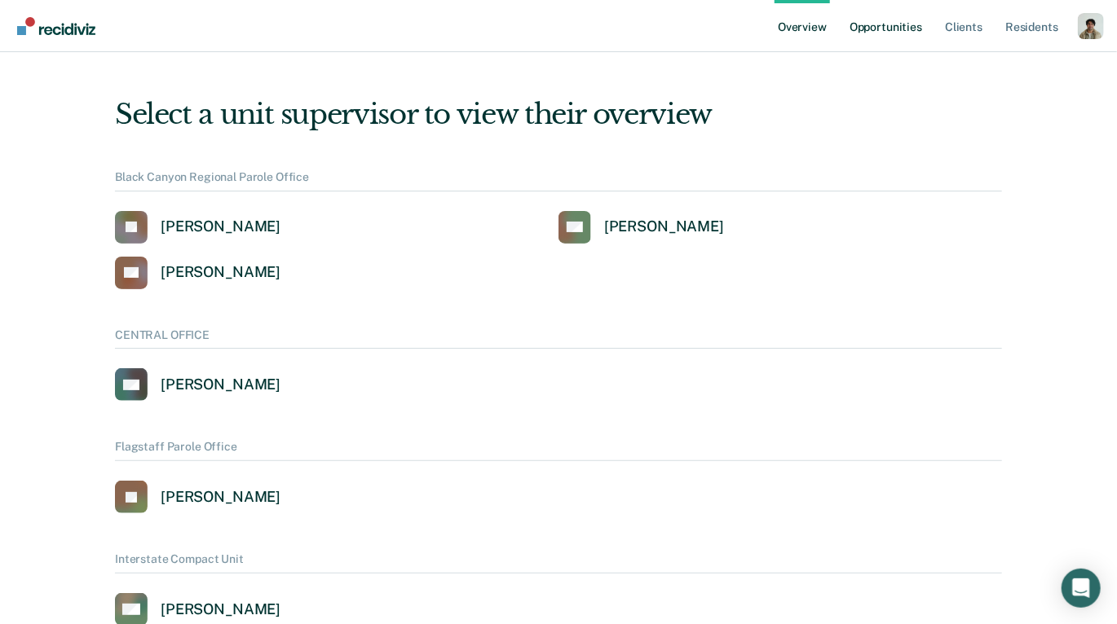  I want to click on button: Profile dropdown button, so click(1091, 26).